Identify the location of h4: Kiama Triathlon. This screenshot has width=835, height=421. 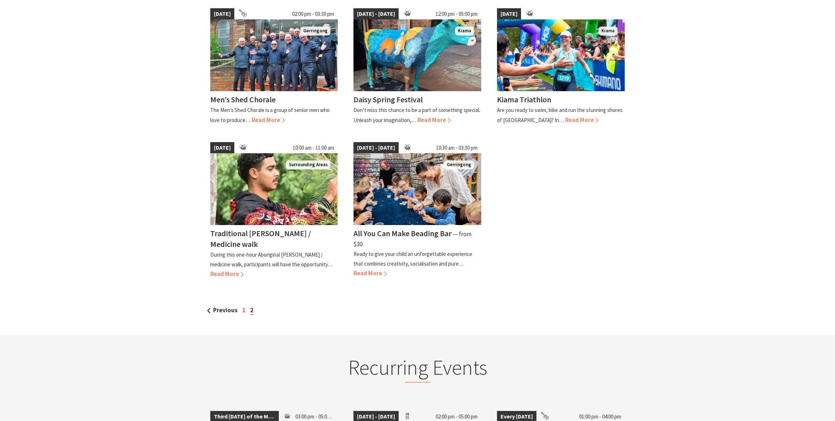
(524, 99).